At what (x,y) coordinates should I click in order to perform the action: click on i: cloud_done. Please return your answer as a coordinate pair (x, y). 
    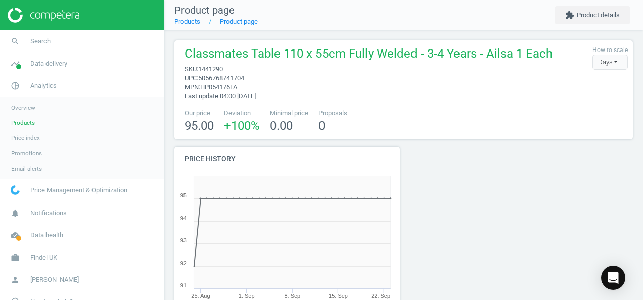
    Looking at the image, I should click on (15, 236).